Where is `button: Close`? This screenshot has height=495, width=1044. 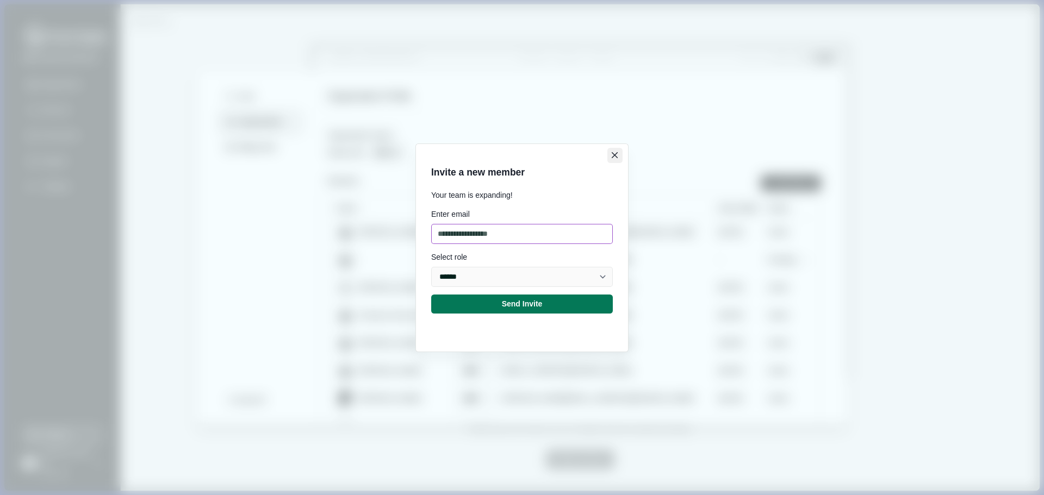 button: Close is located at coordinates (615, 155).